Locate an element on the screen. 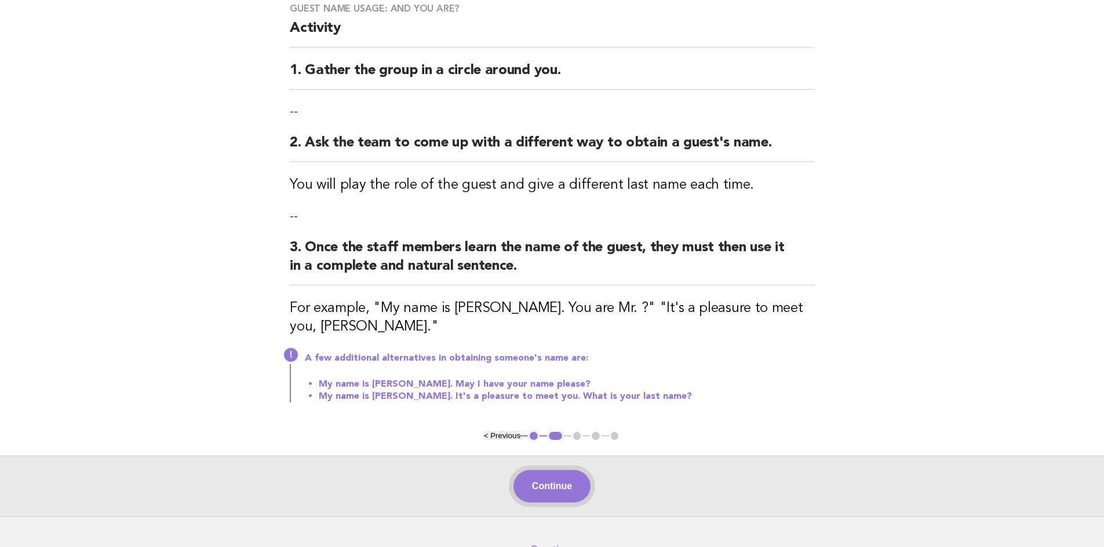 This screenshot has height=547, width=1104. p: A few additional alternatives in obtaining someone's name are: is located at coordinates (559, 359).